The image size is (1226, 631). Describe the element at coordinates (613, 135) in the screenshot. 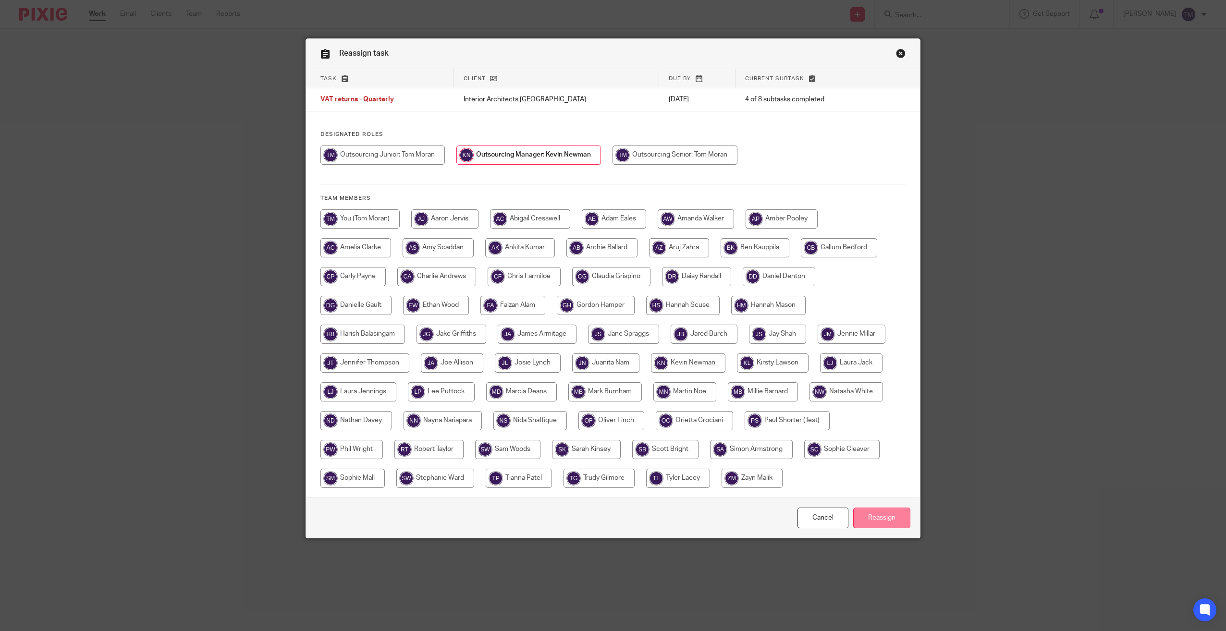

I see `h4: Designated Roles` at that location.